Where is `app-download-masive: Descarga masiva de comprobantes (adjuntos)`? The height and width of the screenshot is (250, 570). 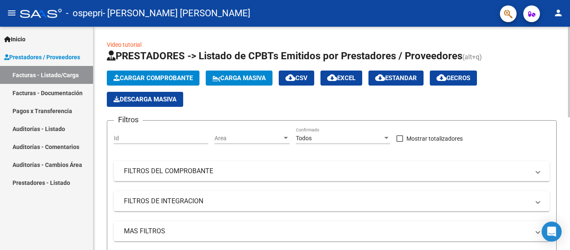
app-download-masive: Descarga masiva de comprobantes (adjuntos) is located at coordinates (145, 99).